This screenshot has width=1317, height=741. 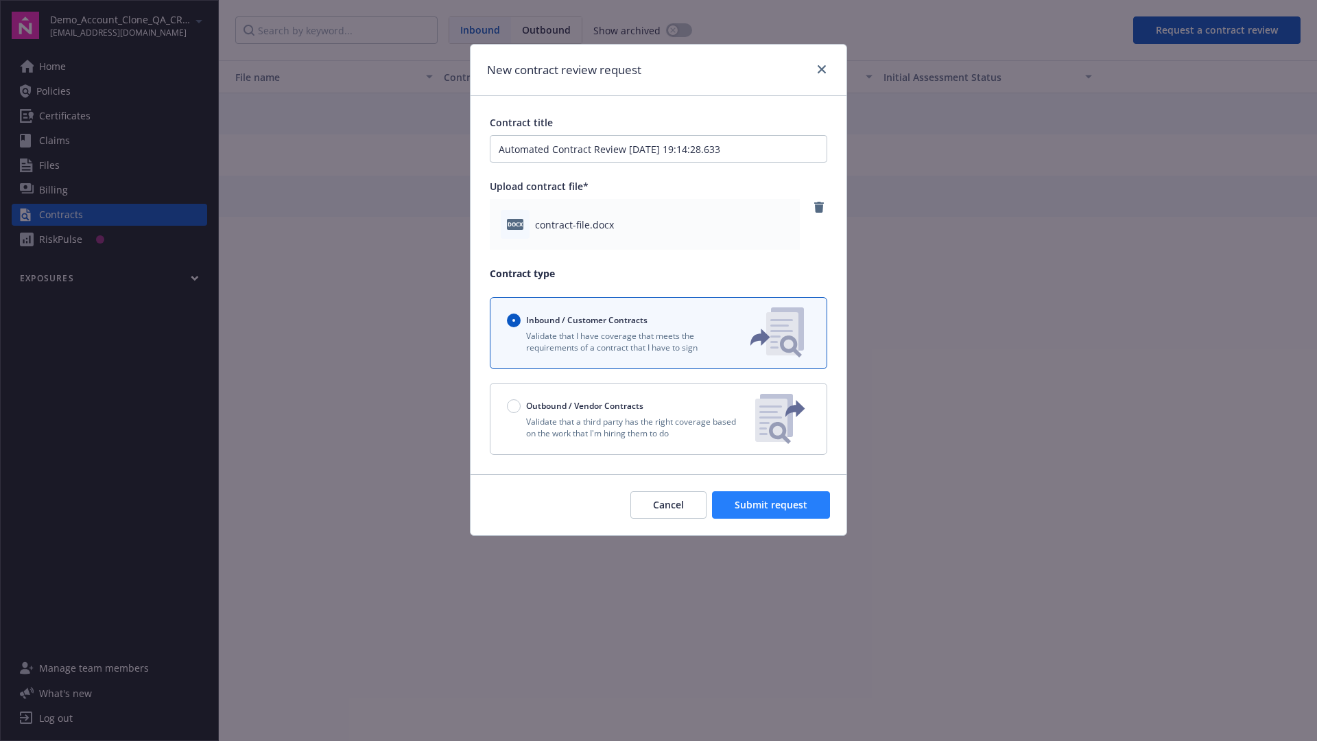 I want to click on span: Cancel, so click(x=668, y=504).